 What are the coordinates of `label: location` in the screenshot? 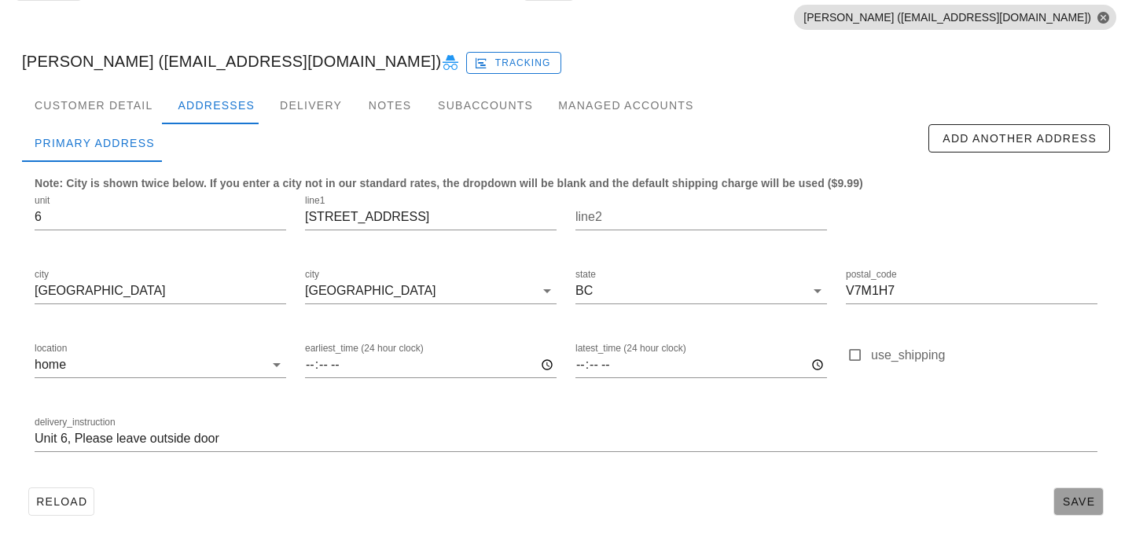 It's located at (50, 348).